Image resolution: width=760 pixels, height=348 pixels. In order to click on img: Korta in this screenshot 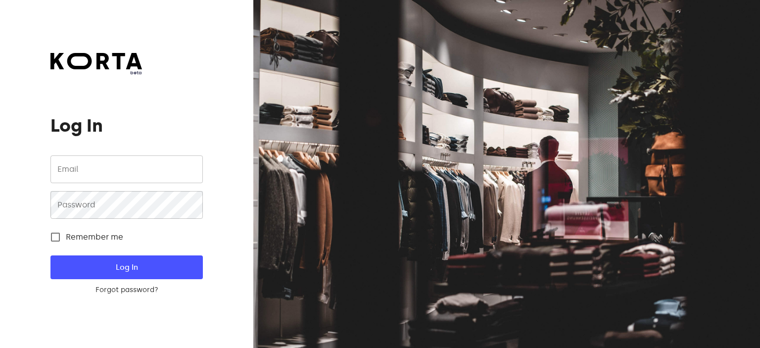, I will do `click(96, 61)`.